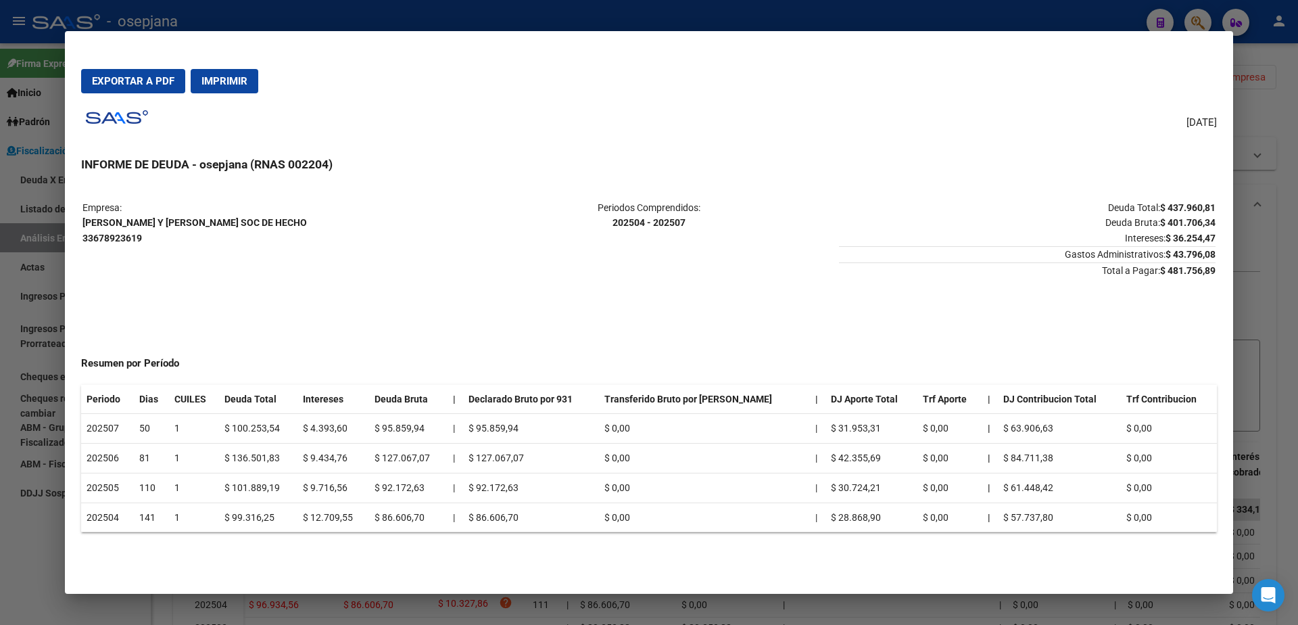 This screenshot has height=625, width=1298. What do you see at coordinates (258, 399) in the screenshot?
I see `th: Deuda Total` at bounding box center [258, 399].